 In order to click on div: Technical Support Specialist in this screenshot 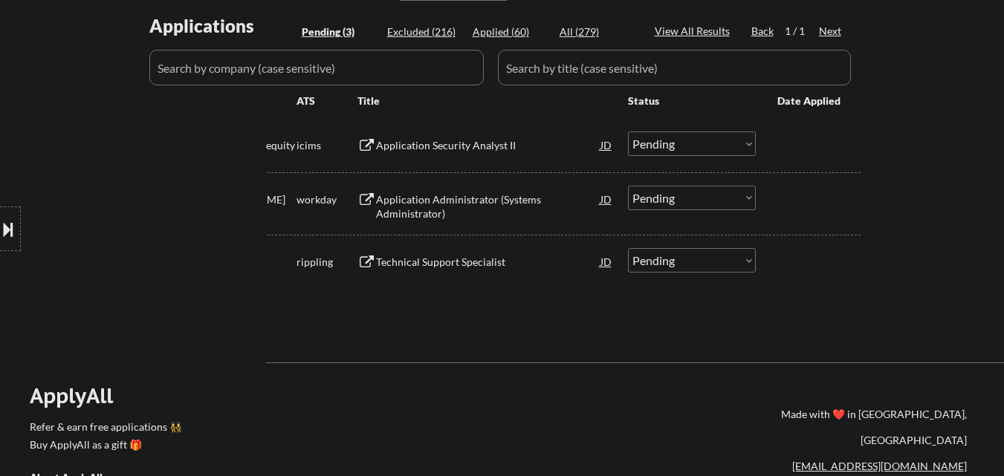, I will do `click(488, 262)`.